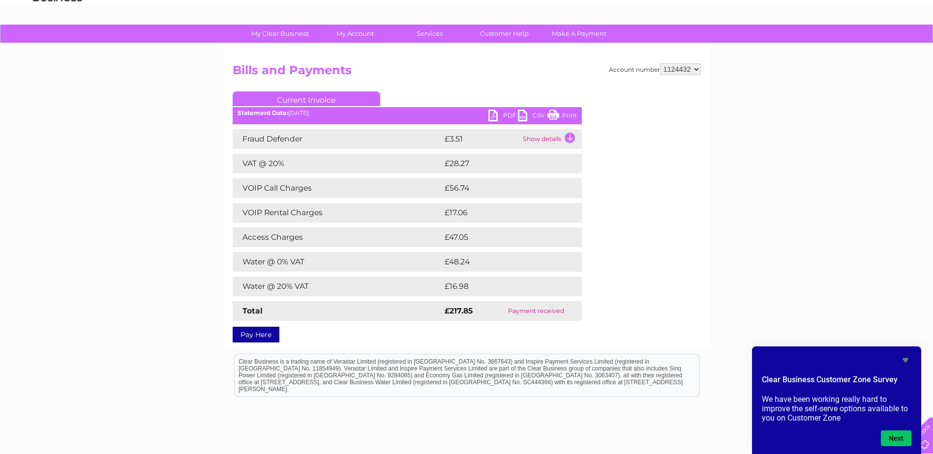  I want to click on a: Log out, so click(912, 45).